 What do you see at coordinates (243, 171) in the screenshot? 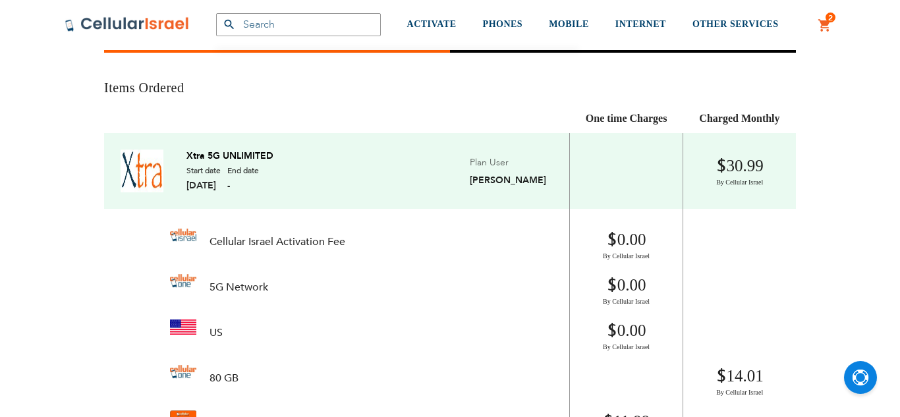
I see `span: End date` at bounding box center [243, 171].